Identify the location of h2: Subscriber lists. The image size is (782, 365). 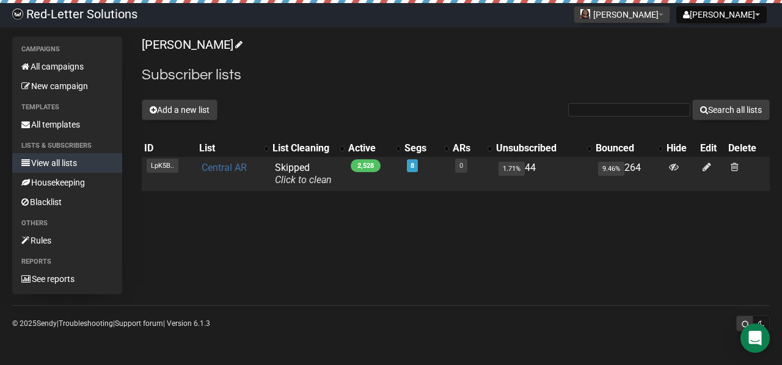
(456, 75).